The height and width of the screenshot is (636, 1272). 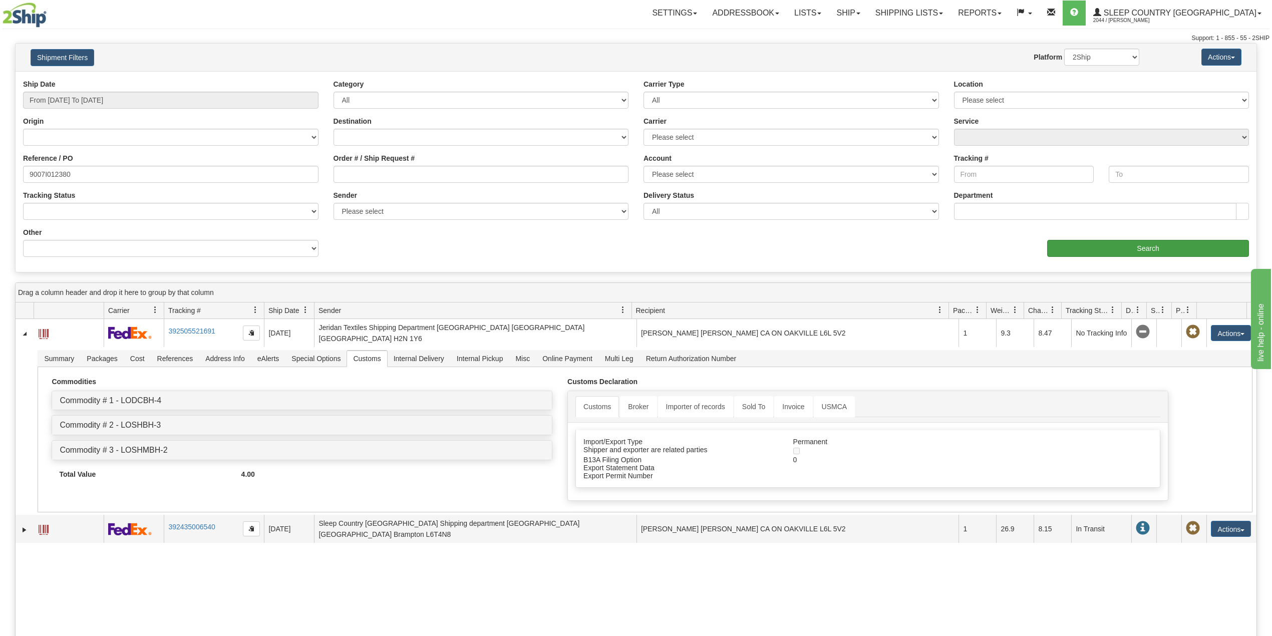 I want to click on a: Sold To, so click(x=754, y=407).